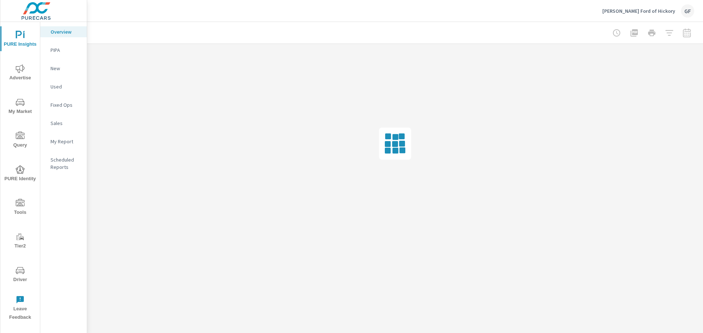 The image size is (703, 333). What do you see at coordinates (20, 174) in the screenshot?
I see `span: PURE Identity` at bounding box center [20, 174].